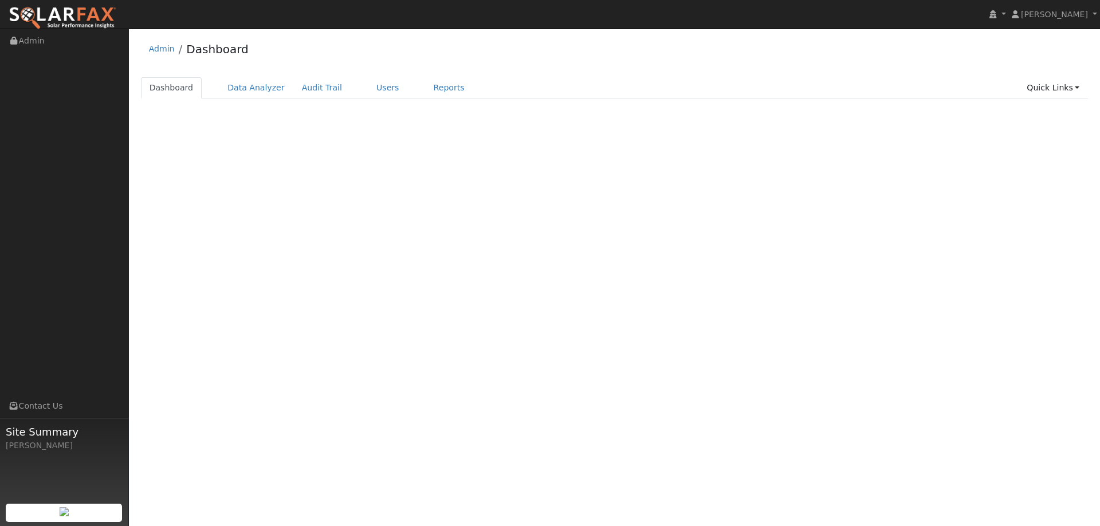  Describe the element at coordinates (1053, 88) in the screenshot. I see `a: Quick Links` at that location.